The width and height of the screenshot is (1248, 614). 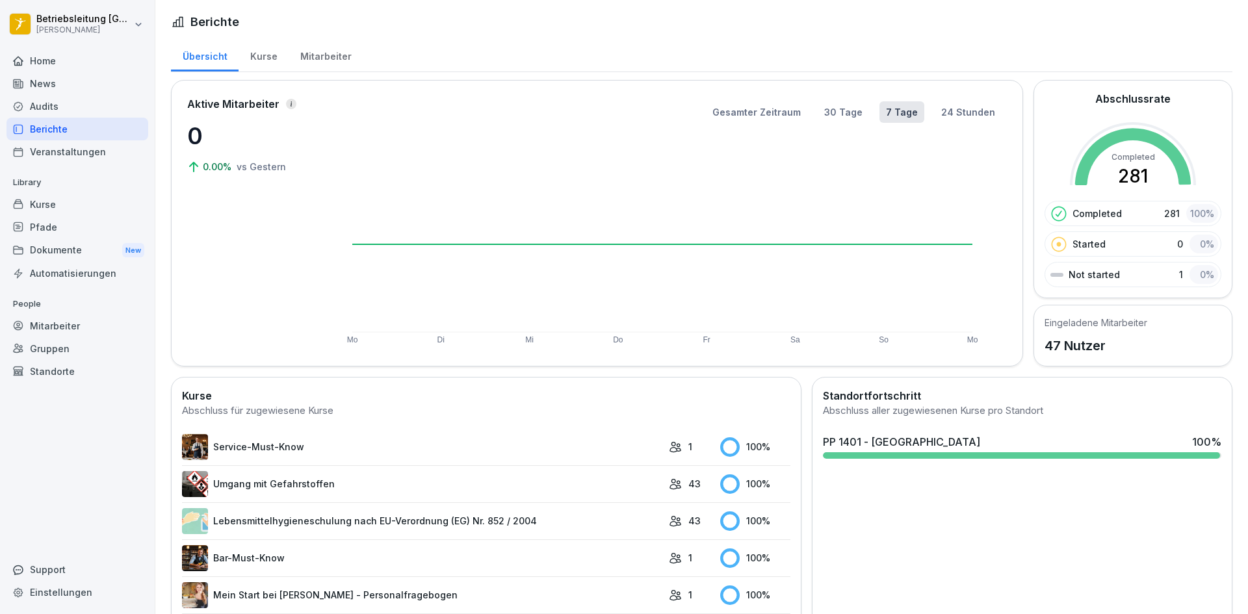 What do you see at coordinates (486, 411) in the screenshot?
I see `div: Abschluss für zugewiesene Kurse` at bounding box center [486, 411].